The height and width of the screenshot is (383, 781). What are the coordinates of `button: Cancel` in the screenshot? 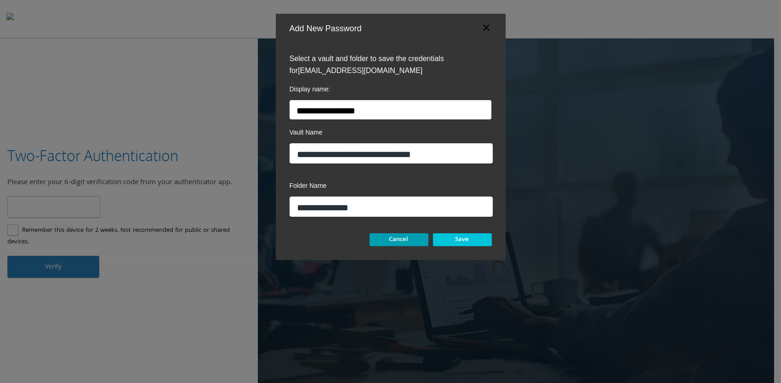 It's located at (399, 240).